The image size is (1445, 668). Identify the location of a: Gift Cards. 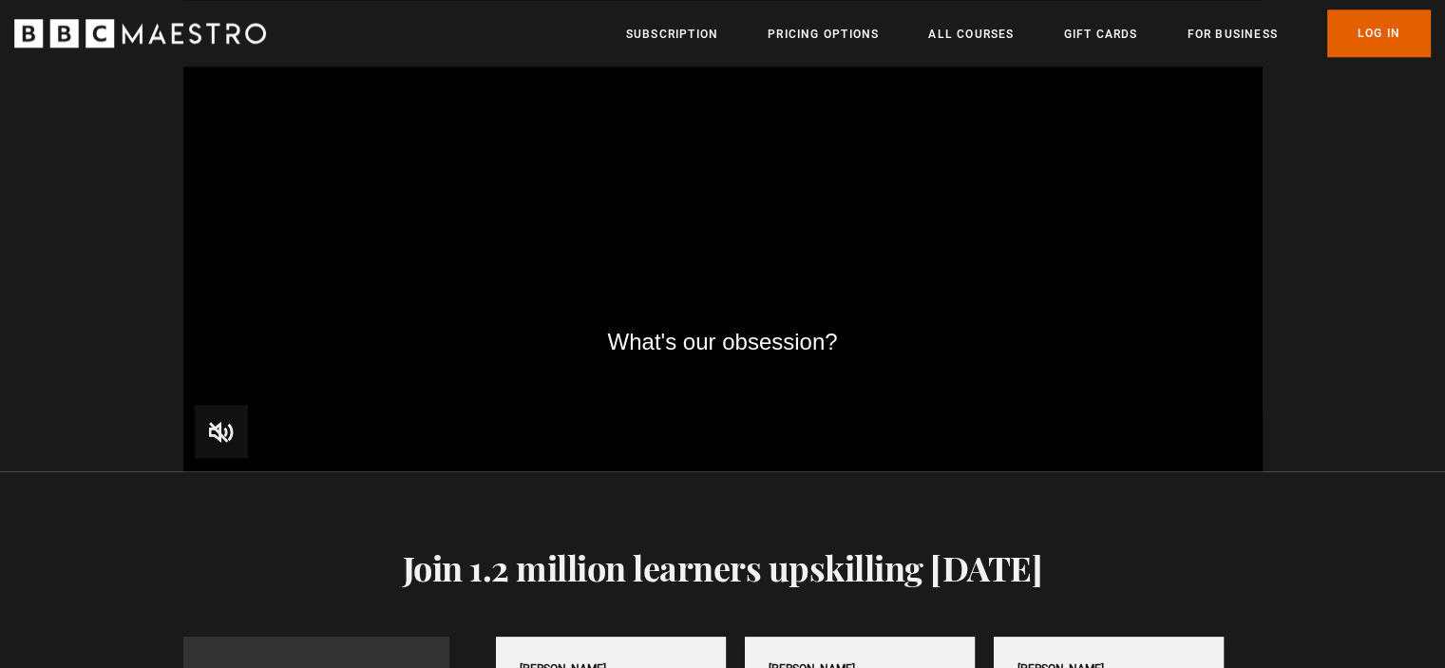
(1100, 34).